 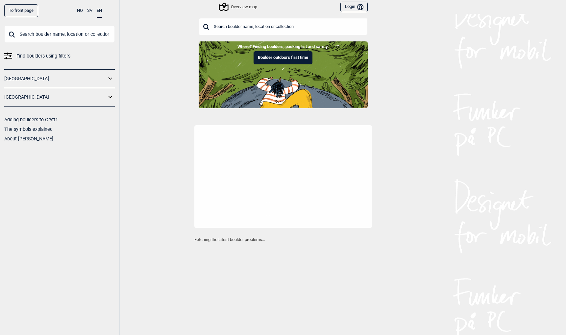 What do you see at coordinates (80, 11) in the screenshot?
I see `button: NO` at bounding box center [80, 11].